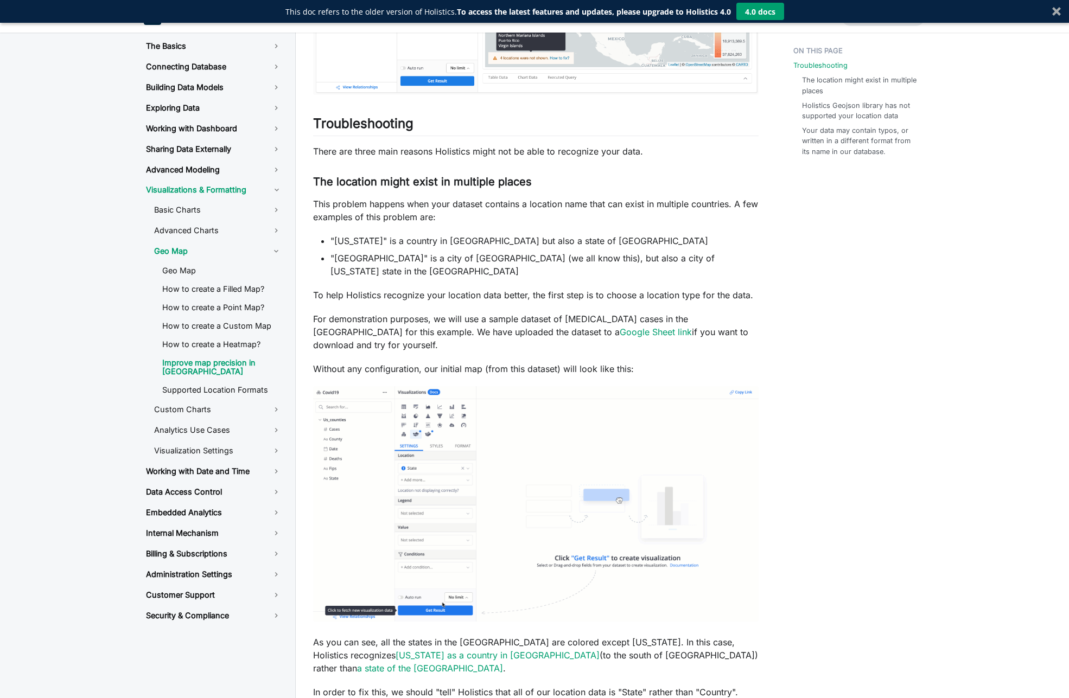 This screenshot has height=698, width=1069. Describe the element at coordinates (222, 308) in the screenshot. I see `a: How to create a Point Map?` at that location.